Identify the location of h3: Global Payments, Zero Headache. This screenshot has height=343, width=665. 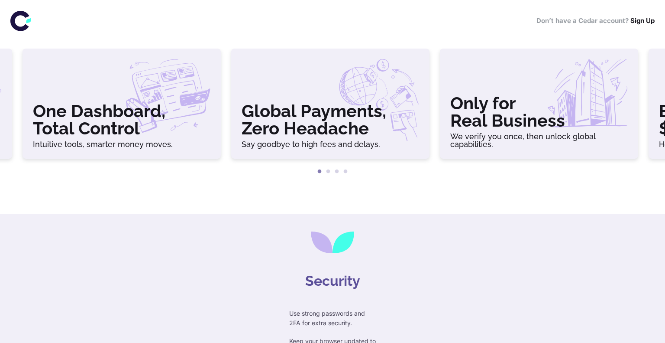
(330, 120).